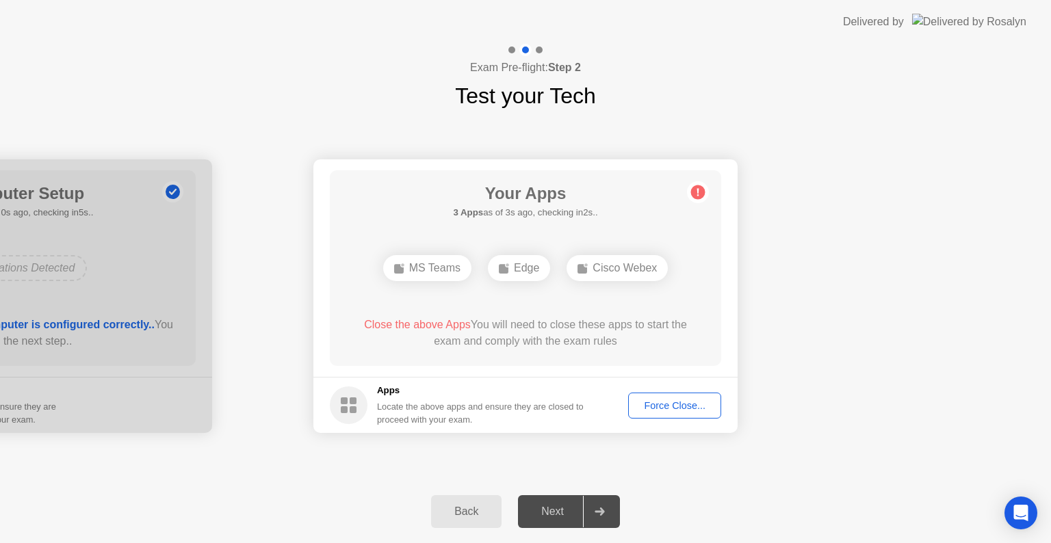 Image resolution: width=1051 pixels, height=543 pixels. Describe the element at coordinates (873, 22) in the screenshot. I see `div: Delivered by` at that location.